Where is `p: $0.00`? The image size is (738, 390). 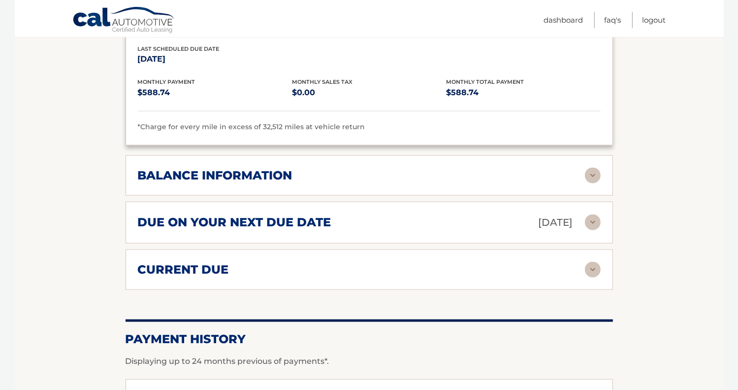
p: $0.00 is located at coordinates (369, 93).